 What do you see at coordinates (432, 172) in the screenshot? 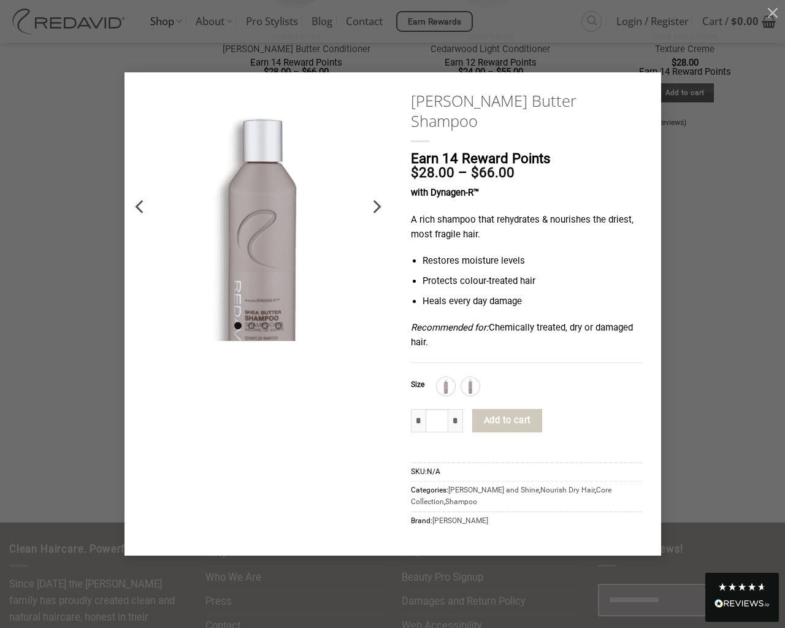
I see `bdi: 28.00` at bounding box center [432, 172].